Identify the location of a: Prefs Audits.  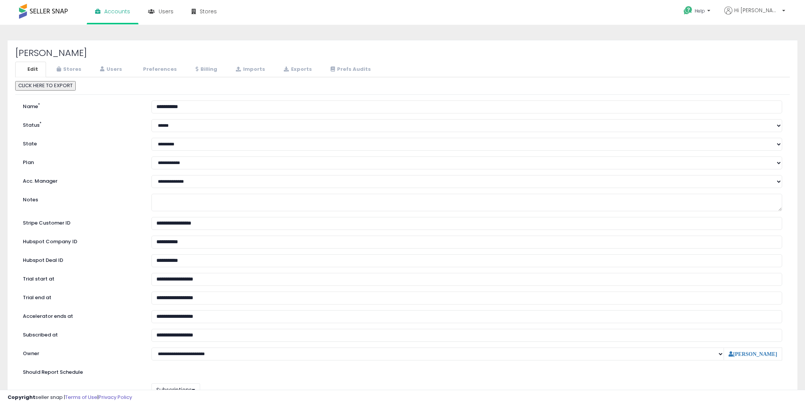
(350, 69).